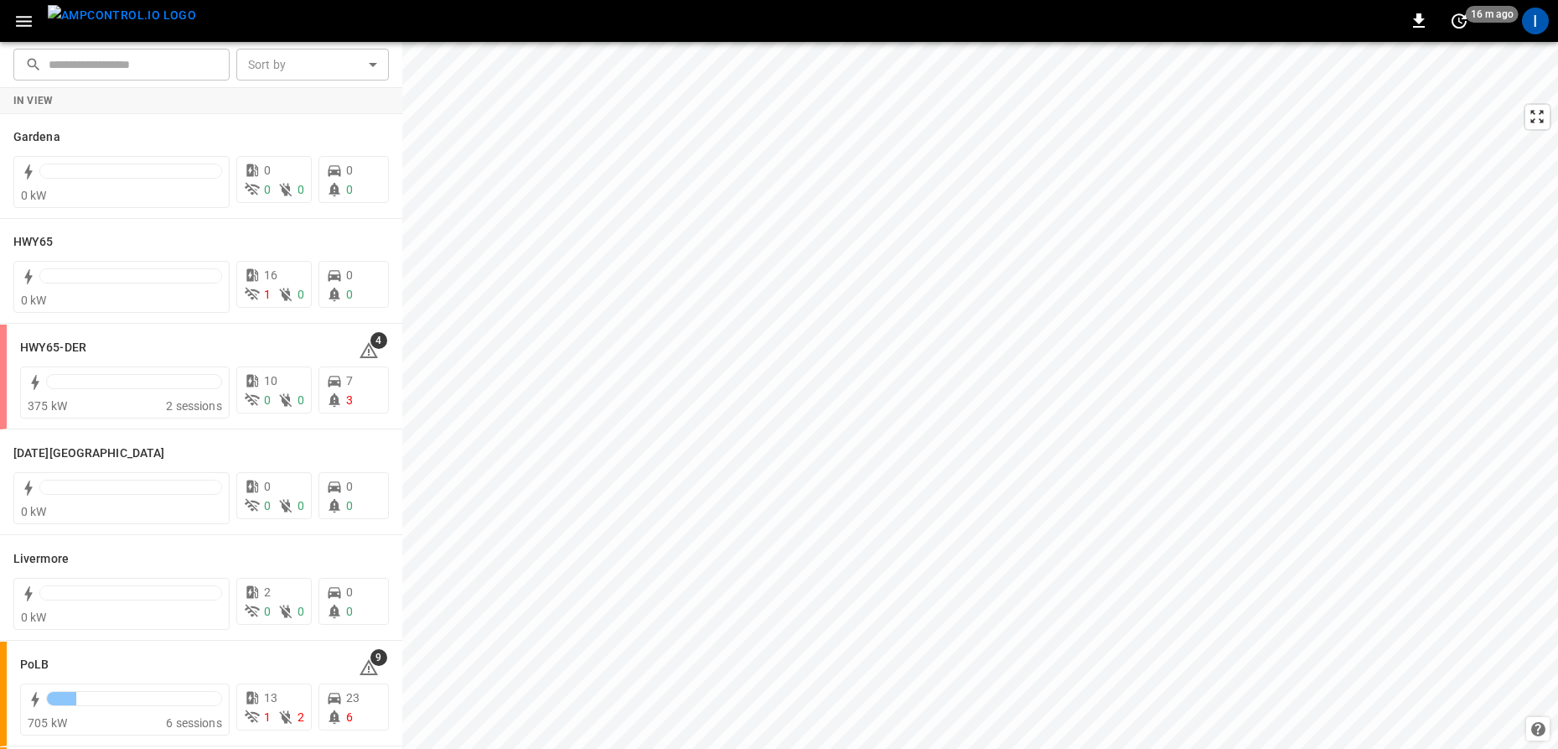 This screenshot has height=749, width=1558. Describe the element at coordinates (379, 340) in the screenshot. I see `span: 4` at that location.